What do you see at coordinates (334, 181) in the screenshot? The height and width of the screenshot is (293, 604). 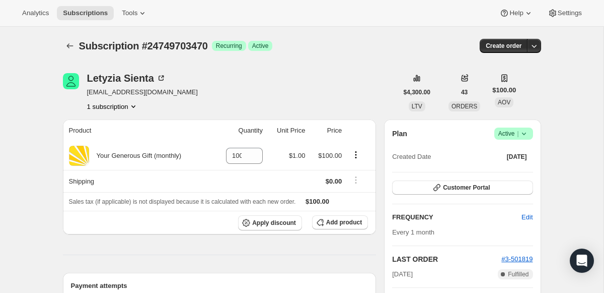 I see `span: $0.00` at bounding box center [334, 181].